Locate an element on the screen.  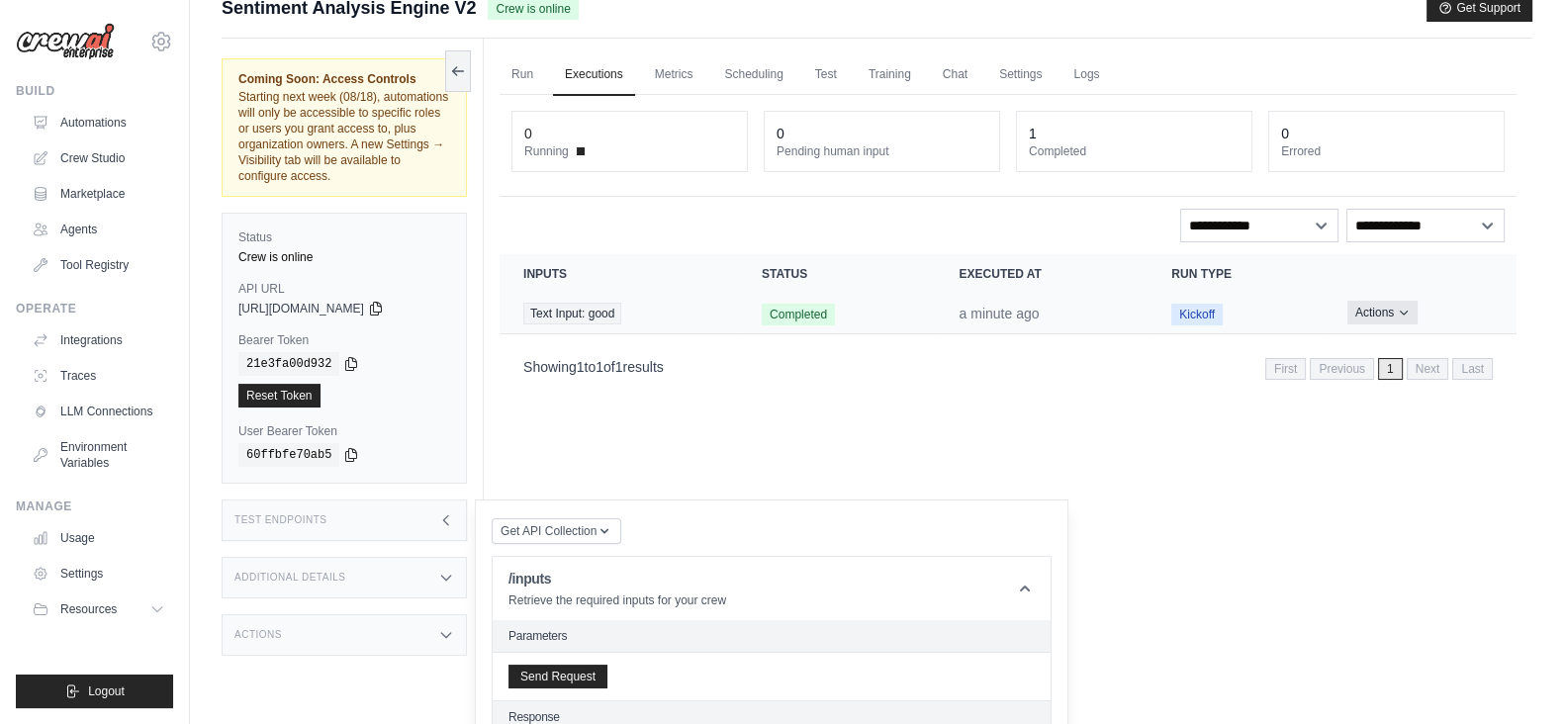
span: Next is located at coordinates (1428, 369).